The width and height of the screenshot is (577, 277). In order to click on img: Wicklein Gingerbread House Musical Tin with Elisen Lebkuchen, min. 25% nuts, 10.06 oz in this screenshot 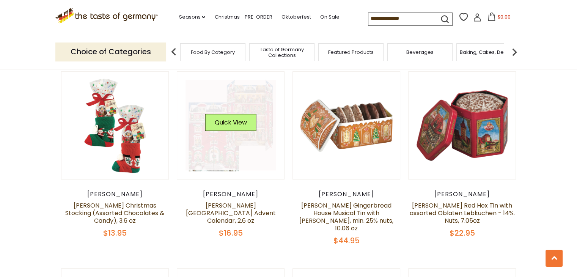, I will do `click(346, 125)`.